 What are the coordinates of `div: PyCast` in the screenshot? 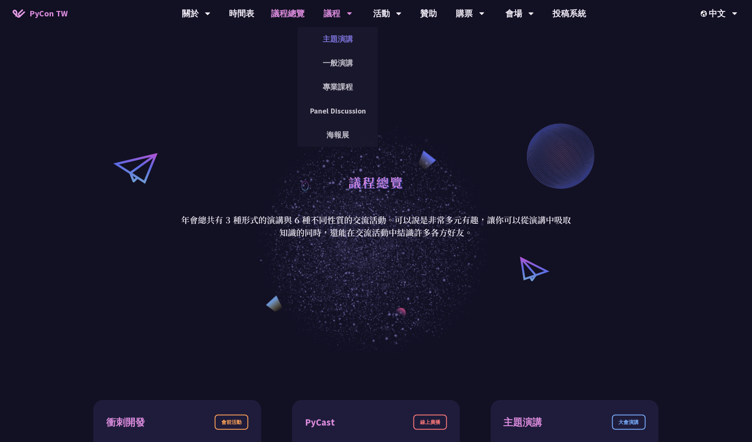 It's located at (320, 422).